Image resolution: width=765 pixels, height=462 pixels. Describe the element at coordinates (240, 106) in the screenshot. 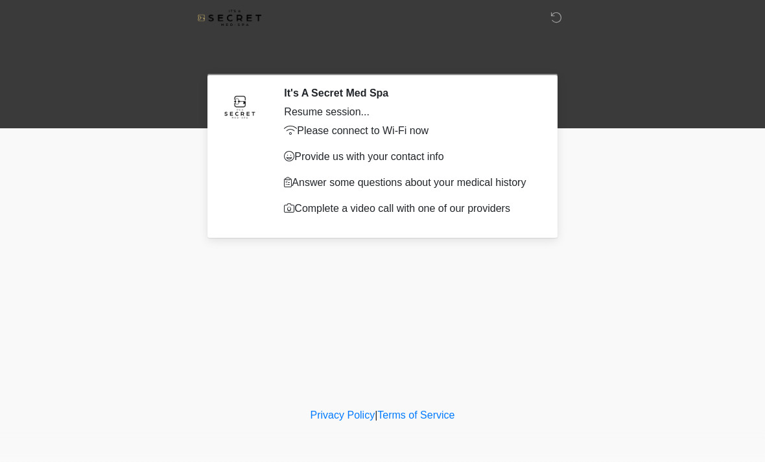

I see `img: Agent Avatar` at that location.